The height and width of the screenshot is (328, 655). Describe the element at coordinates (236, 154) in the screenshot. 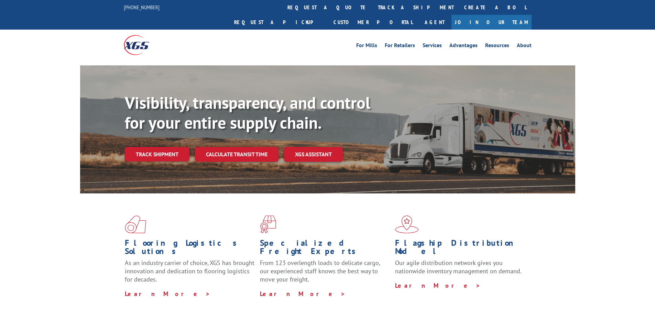

I see `a: Calculate transit time` at that location.